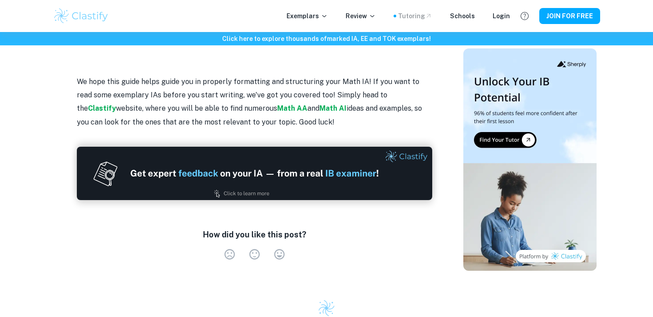  I want to click on a: Math AA, so click(292, 108).